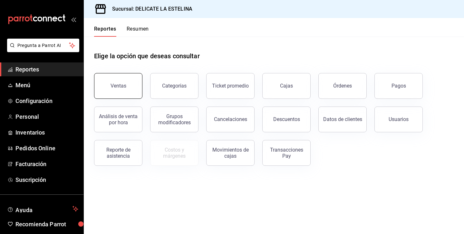  What do you see at coordinates (342, 86) in the screenshot?
I see `button: Órdenes` at bounding box center [342, 86].